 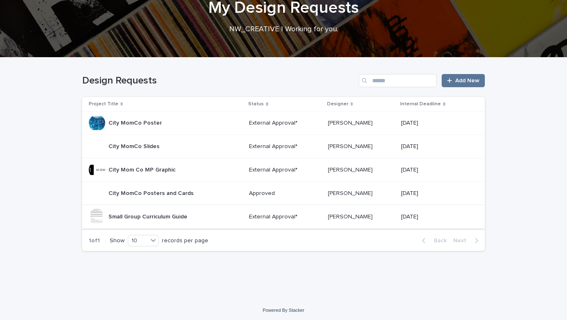 I want to click on p: Approved, so click(x=285, y=193).